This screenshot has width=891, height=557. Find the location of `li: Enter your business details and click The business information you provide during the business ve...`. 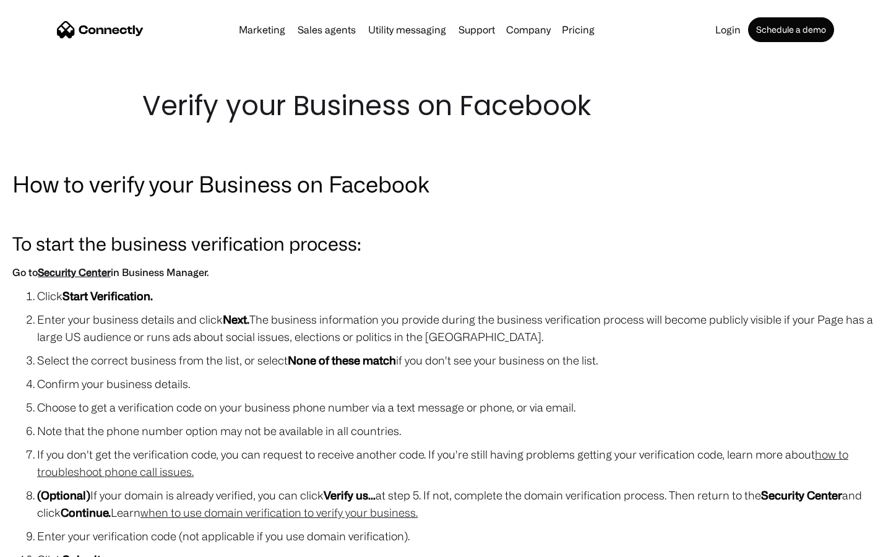

li: Enter your business details and click The business information you provide during the business ve... is located at coordinates (458, 328).